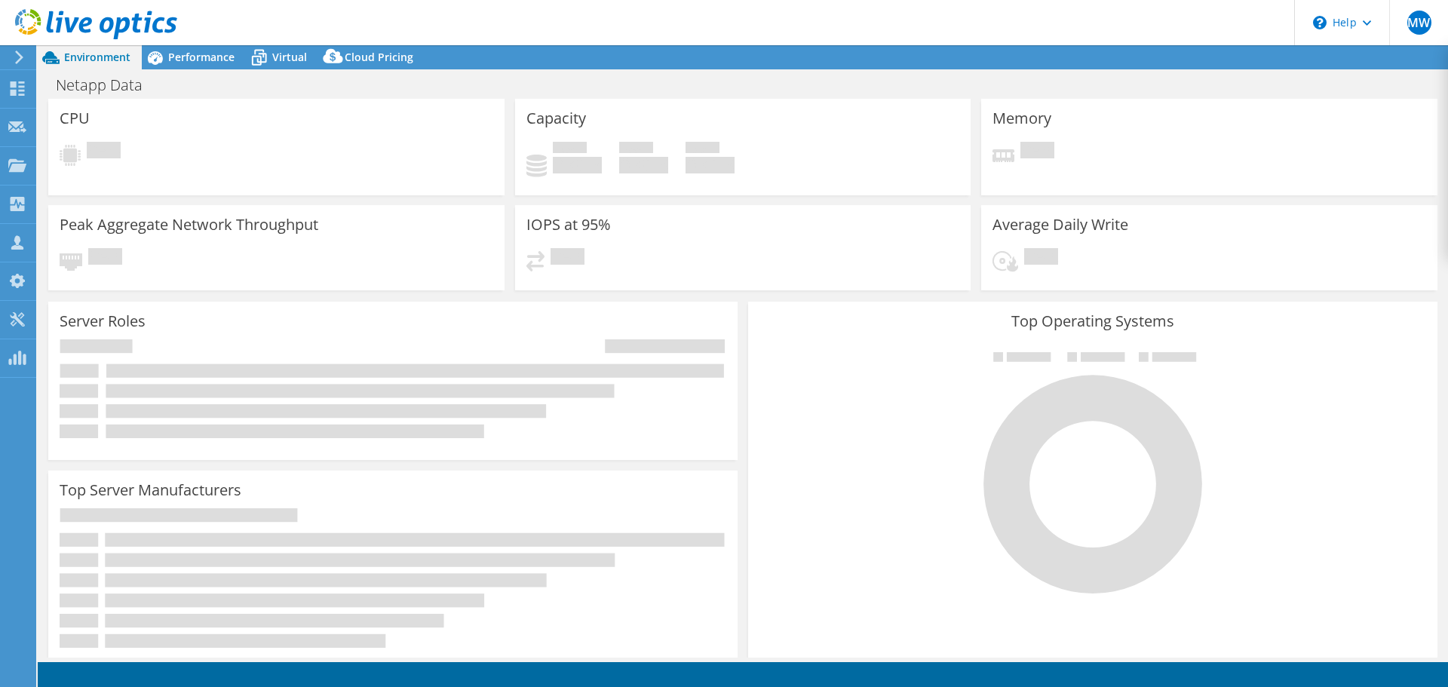  Describe the element at coordinates (103, 321) in the screenshot. I see `h3: Server Roles` at that location.